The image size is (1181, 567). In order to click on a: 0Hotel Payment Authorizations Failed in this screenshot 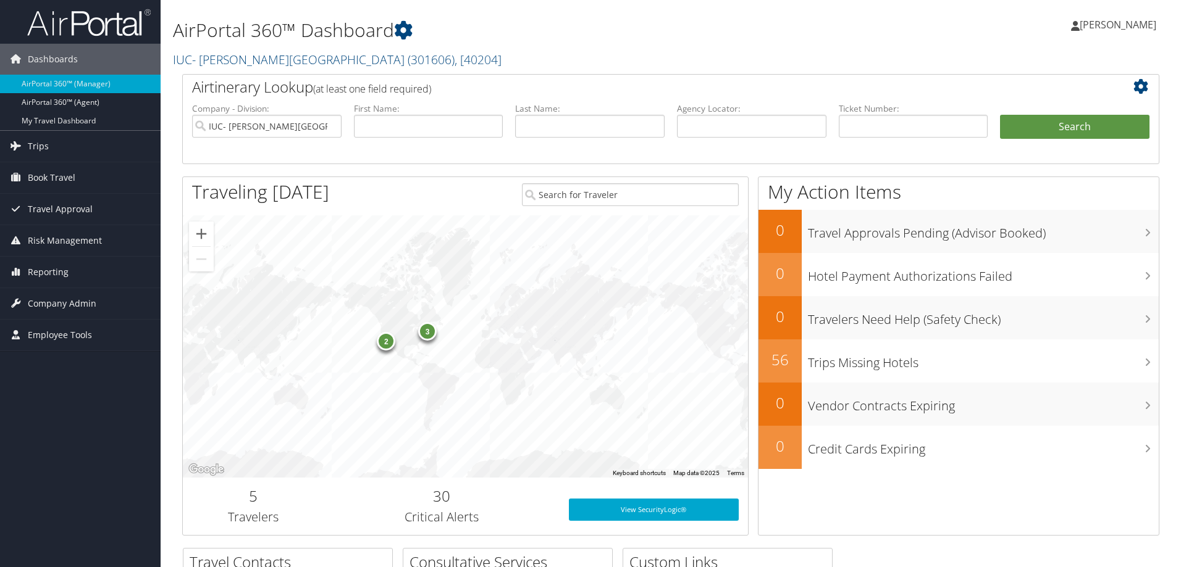, I will do `click(958, 275)`.